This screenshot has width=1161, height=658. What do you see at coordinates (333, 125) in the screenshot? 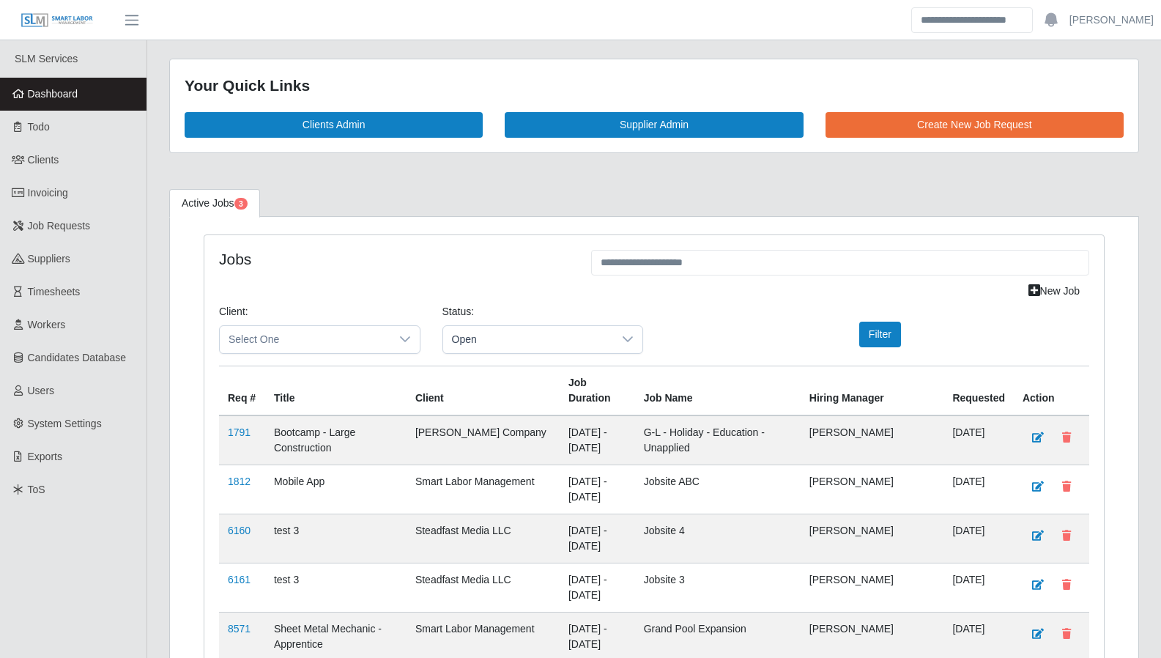
I see `a: Clients Admin` at bounding box center [333, 125].